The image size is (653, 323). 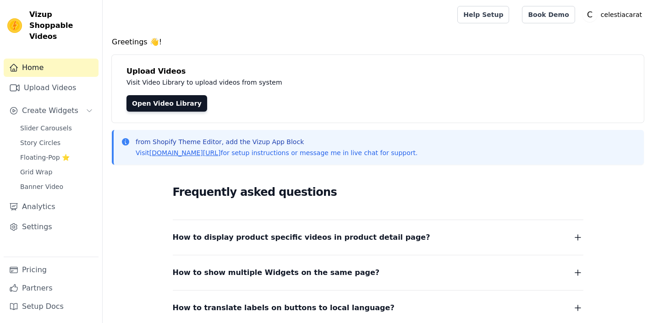 What do you see at coordinates (276, 142) in the screenshot?
I see `p: from Shopify Theme Editor, add the Vizup App Block` at bounding box center [276, 142].